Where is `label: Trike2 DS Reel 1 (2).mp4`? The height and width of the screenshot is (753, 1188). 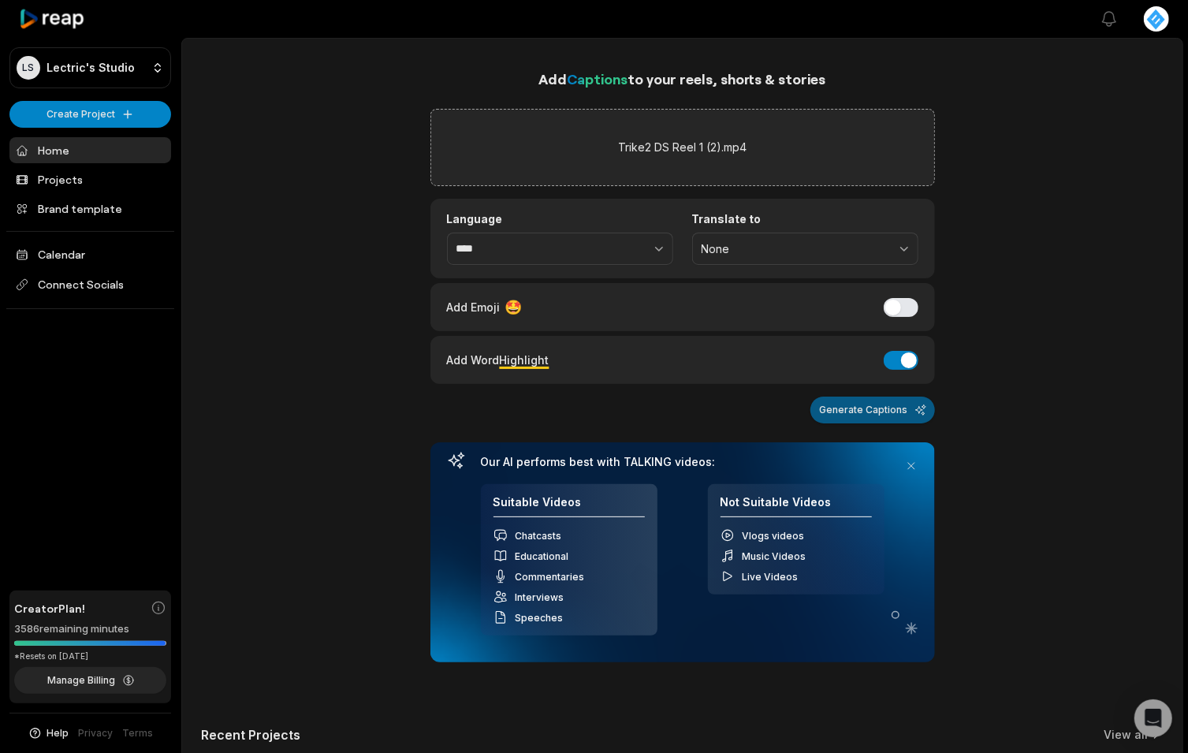
label: Trike2 DS Reel 1 (2).mp4 is located at coordinates (682, 147).